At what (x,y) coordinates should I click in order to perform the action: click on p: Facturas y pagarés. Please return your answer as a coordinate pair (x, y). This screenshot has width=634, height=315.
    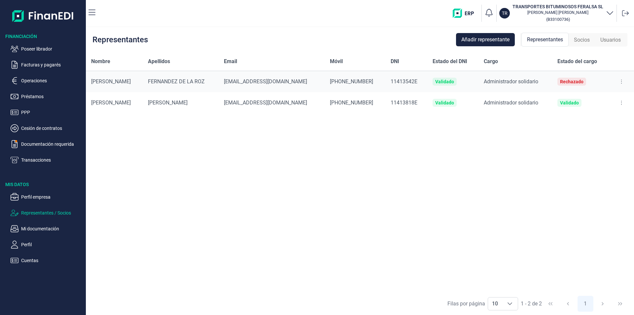
    Looking at the image, I should click on (52, 65).